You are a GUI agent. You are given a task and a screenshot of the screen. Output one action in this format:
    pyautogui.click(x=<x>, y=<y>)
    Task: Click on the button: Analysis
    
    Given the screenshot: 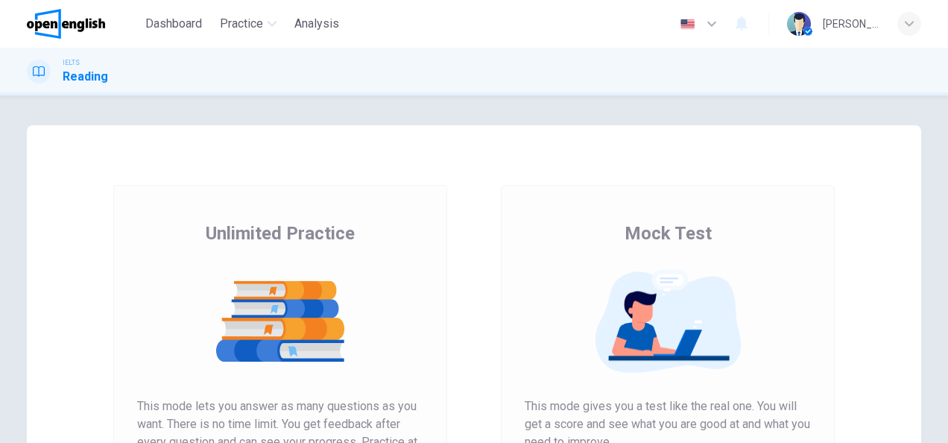 What is the action you would take?
    pyautogui.click(x=317, y=24)
    